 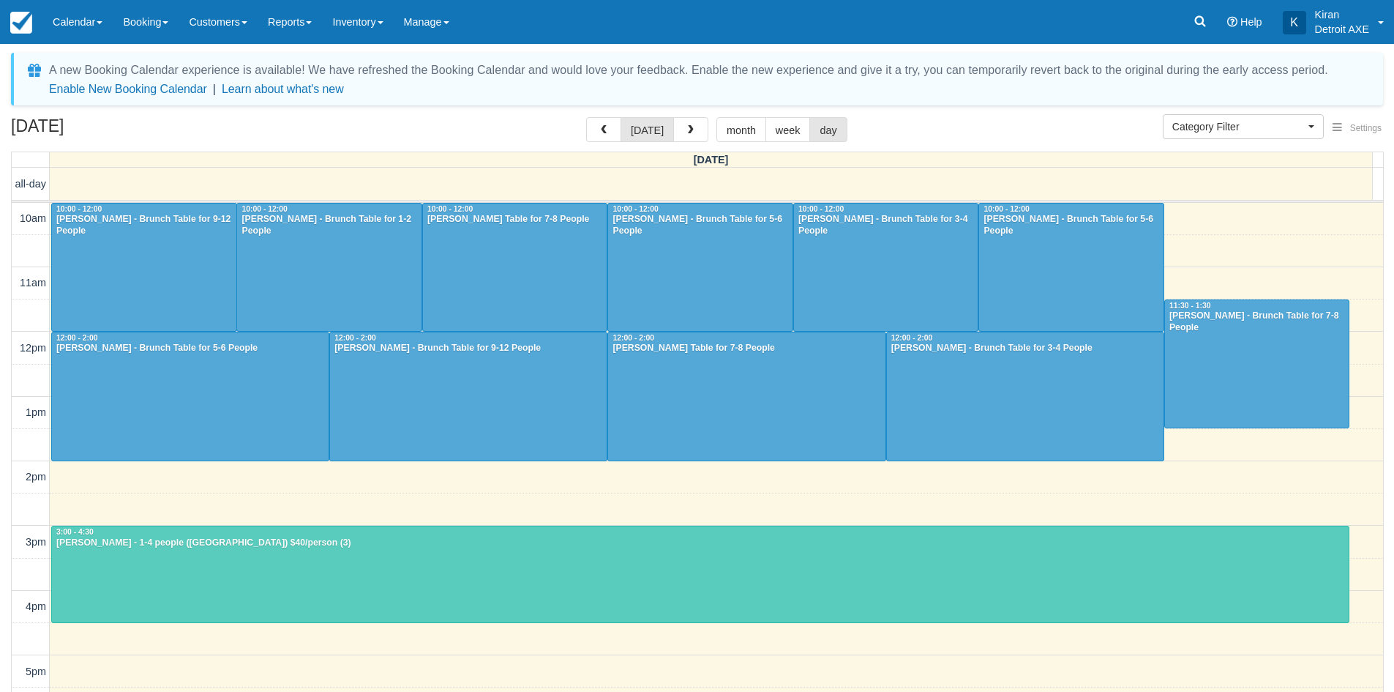 I want to click on span: 4pm, so click(x=36, y=606).